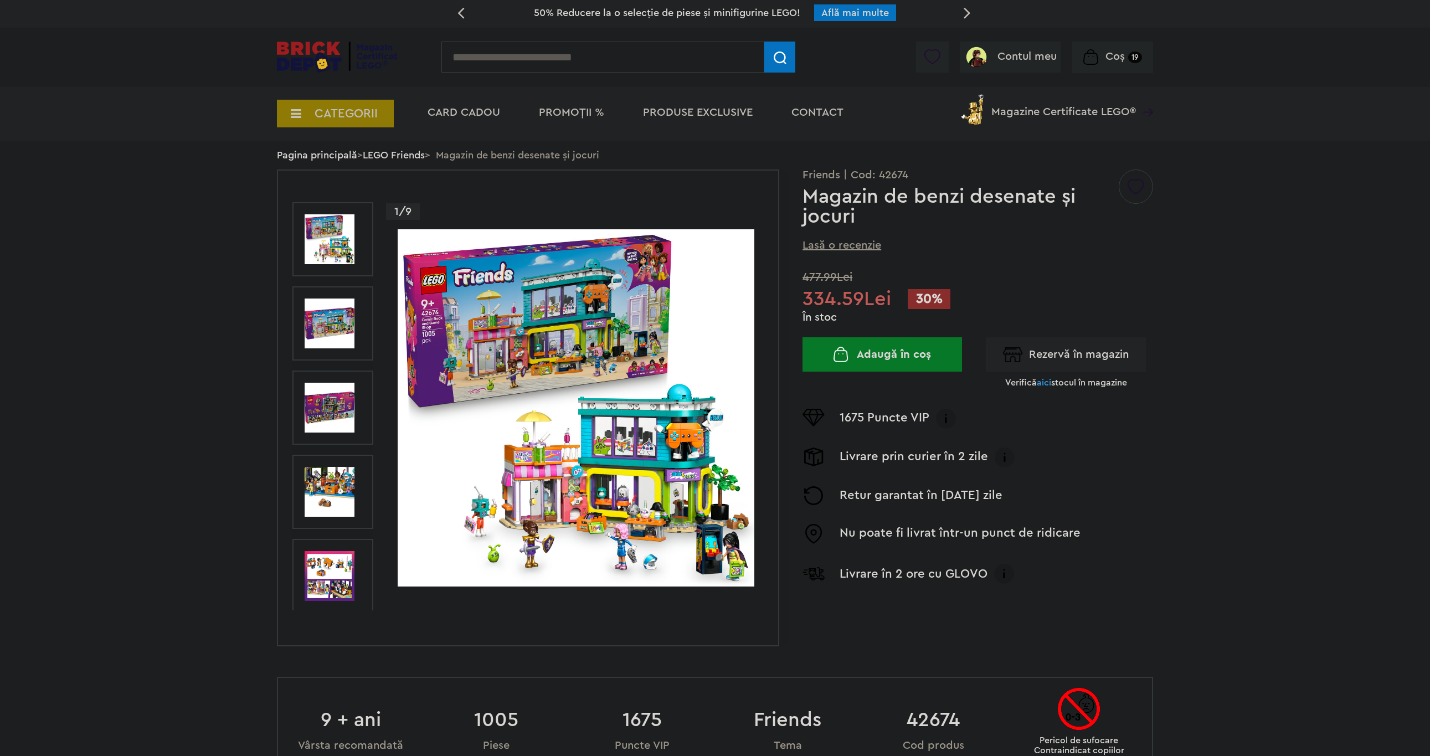  What do you see at coordinates (333, 622) in the screenshot?
I see `a: Next` at bounding box center [333, 622].